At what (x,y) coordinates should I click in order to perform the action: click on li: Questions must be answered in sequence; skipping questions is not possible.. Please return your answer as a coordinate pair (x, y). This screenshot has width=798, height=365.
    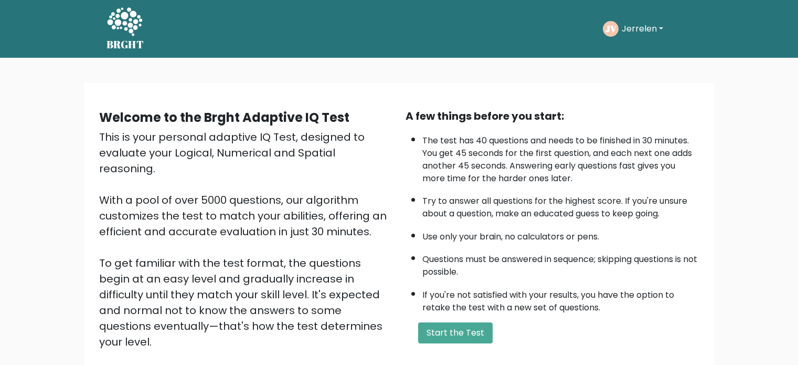
    Looking at the image, I should click on (561, 263).